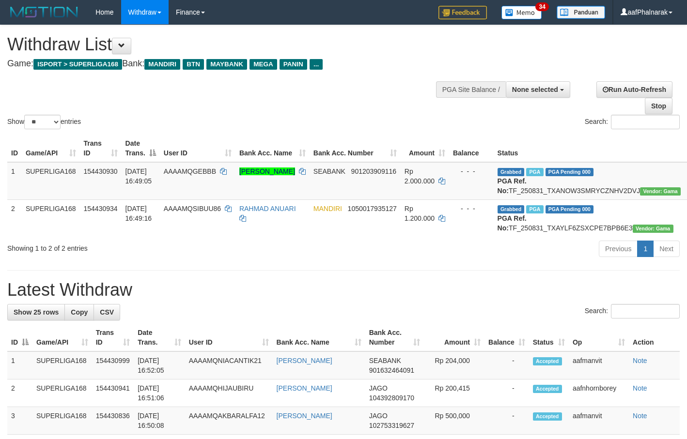 The image size is (687, 439). Describe the element at coordinates (463, 13) in the screenshot. I see `img: Feedback.jpg` at that location.